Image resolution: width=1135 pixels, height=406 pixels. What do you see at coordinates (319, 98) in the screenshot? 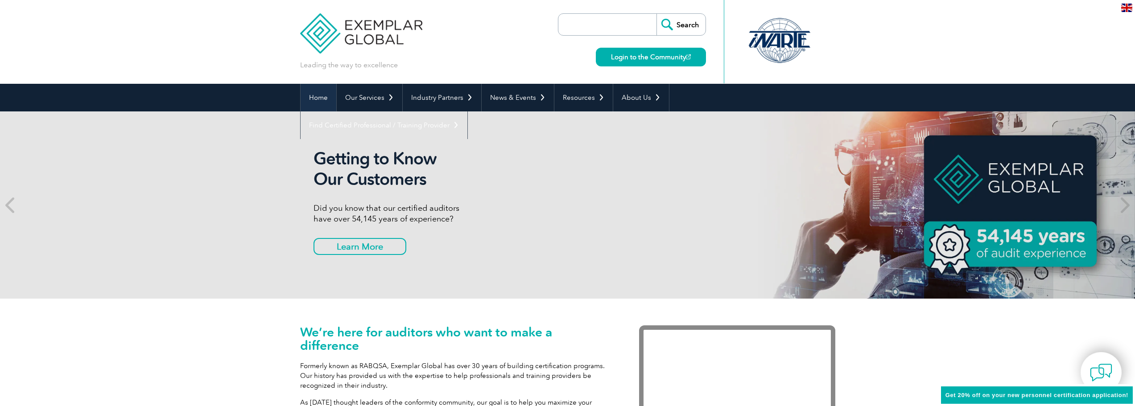
I see `a: Home` at bounding box center [319, 98].